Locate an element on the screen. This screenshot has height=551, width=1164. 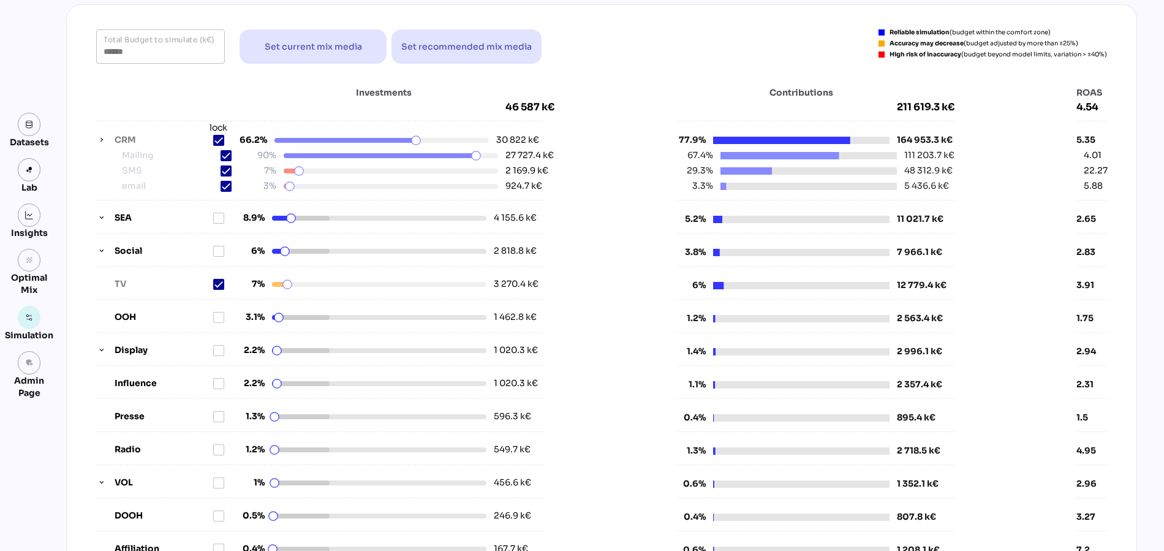
span: 0.5% is located at coordinates (250, 515).